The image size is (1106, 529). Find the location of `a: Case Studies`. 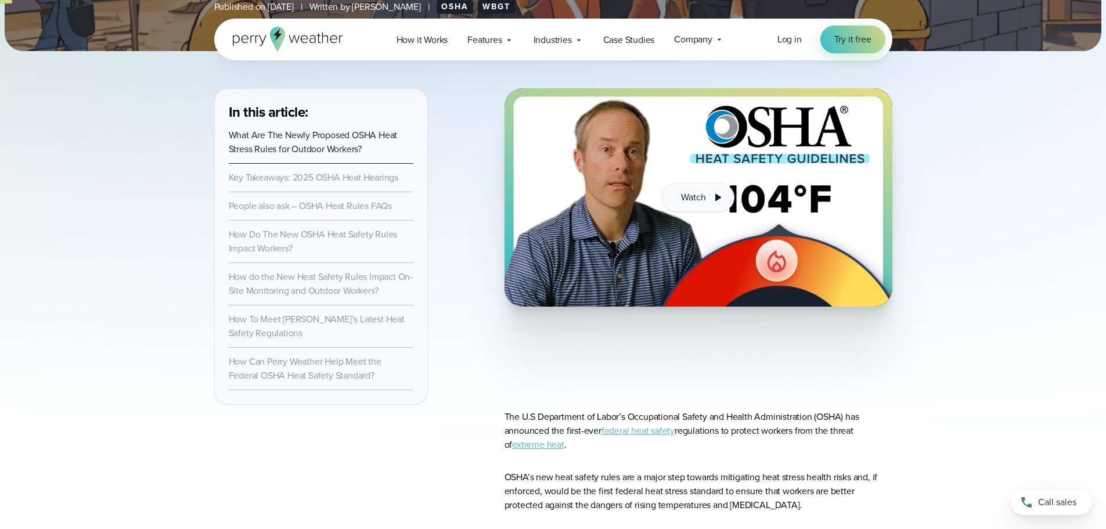

a: Case Studies is located at coordinates (629, 39).